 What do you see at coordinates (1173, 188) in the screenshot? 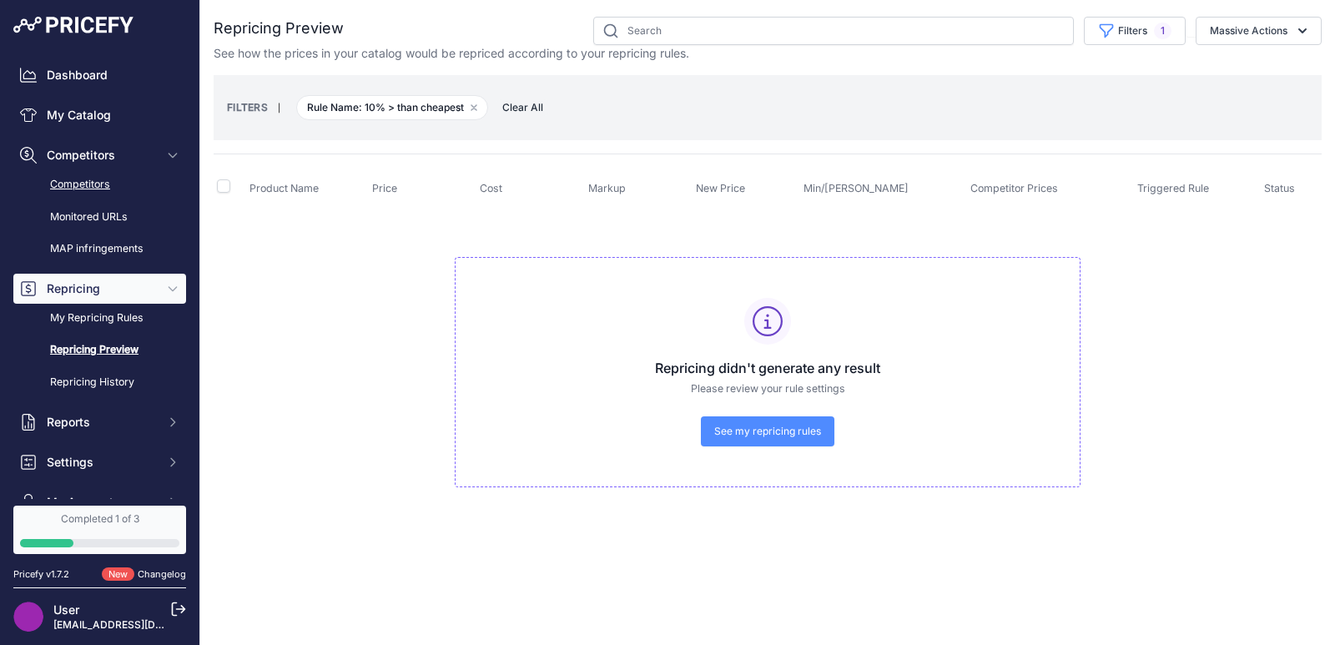
I see `span: Triggered Rule` at bounding box center [1173, 188].